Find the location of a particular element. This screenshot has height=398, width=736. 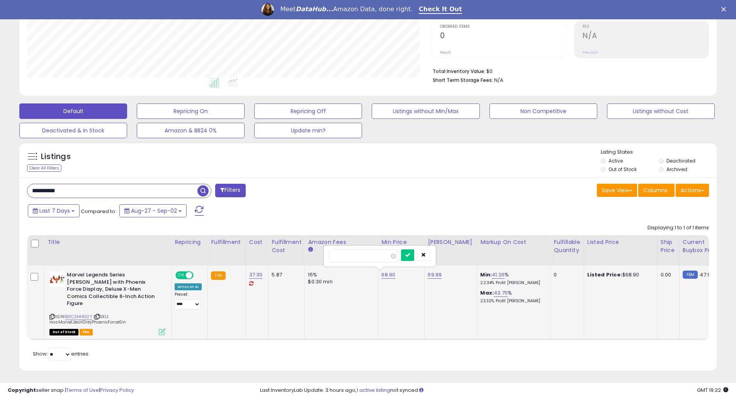

div: Preset: is located at coordinates (188, 301).